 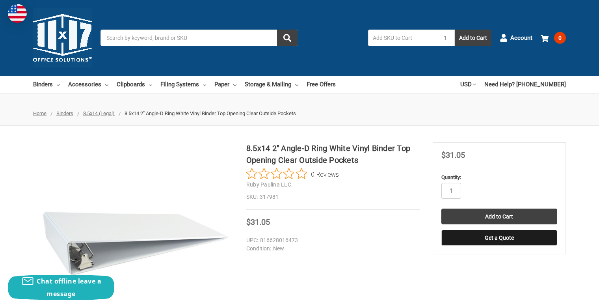 I want to click on span: Home, so click(x=40, y=113).